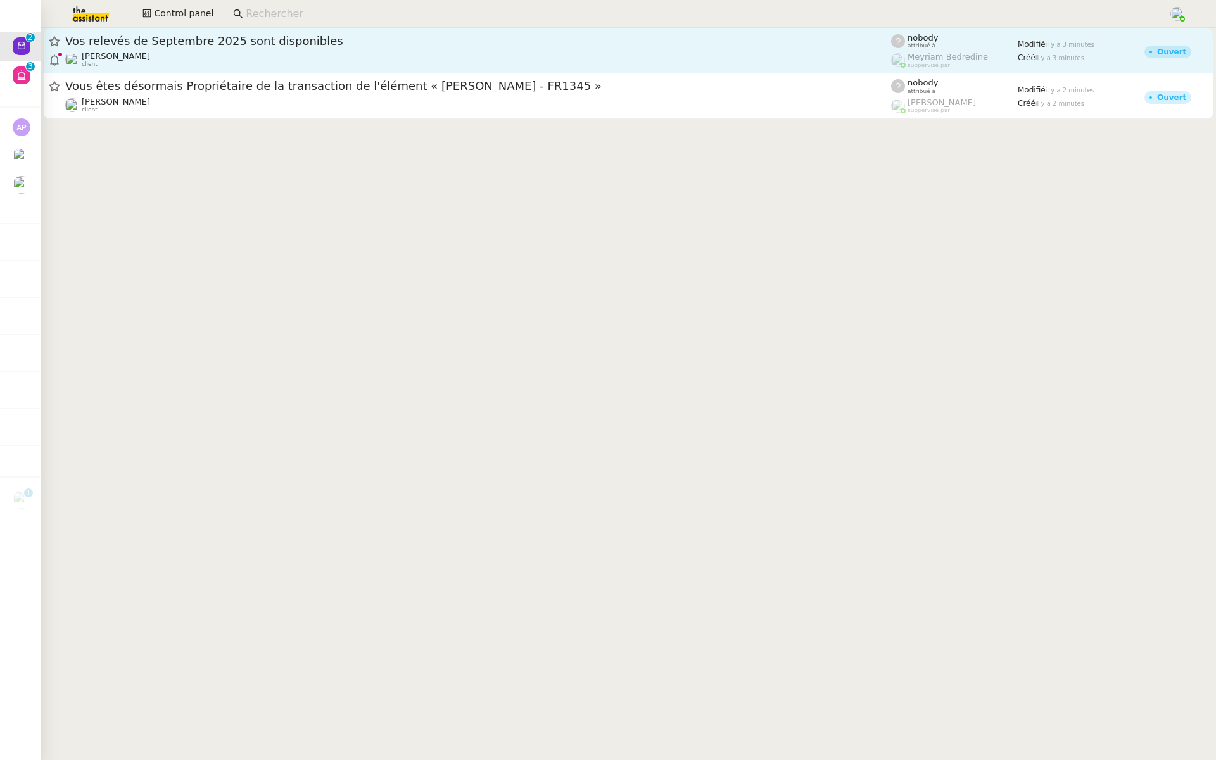 The height and width of the screenshot is (760, 1216). What do you see at coordinates (701, 14) in the screenshot?
I see `input: Rechercher` at bounding box center [701, 14].